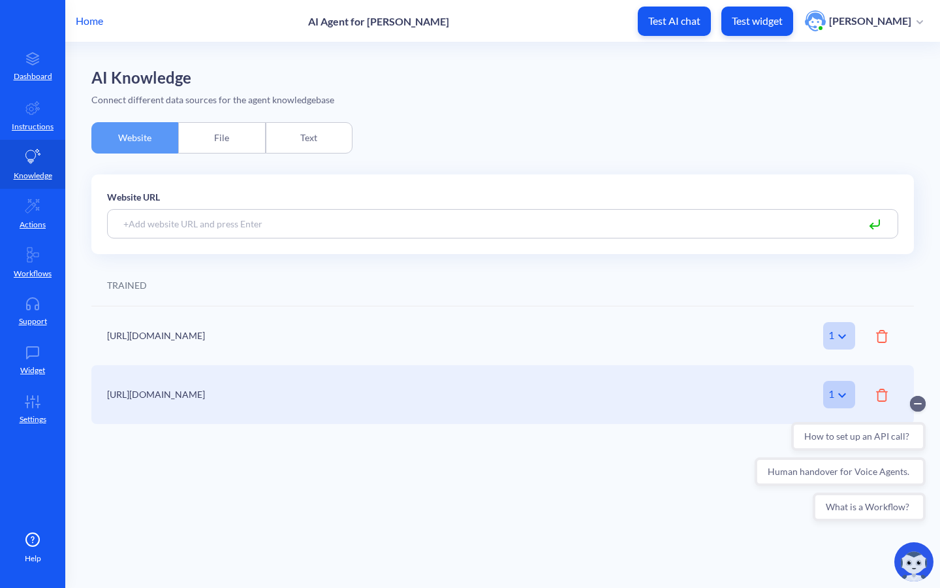 This screenshot has height=588, width=940. I want to click on div: File, so click(221, 138).